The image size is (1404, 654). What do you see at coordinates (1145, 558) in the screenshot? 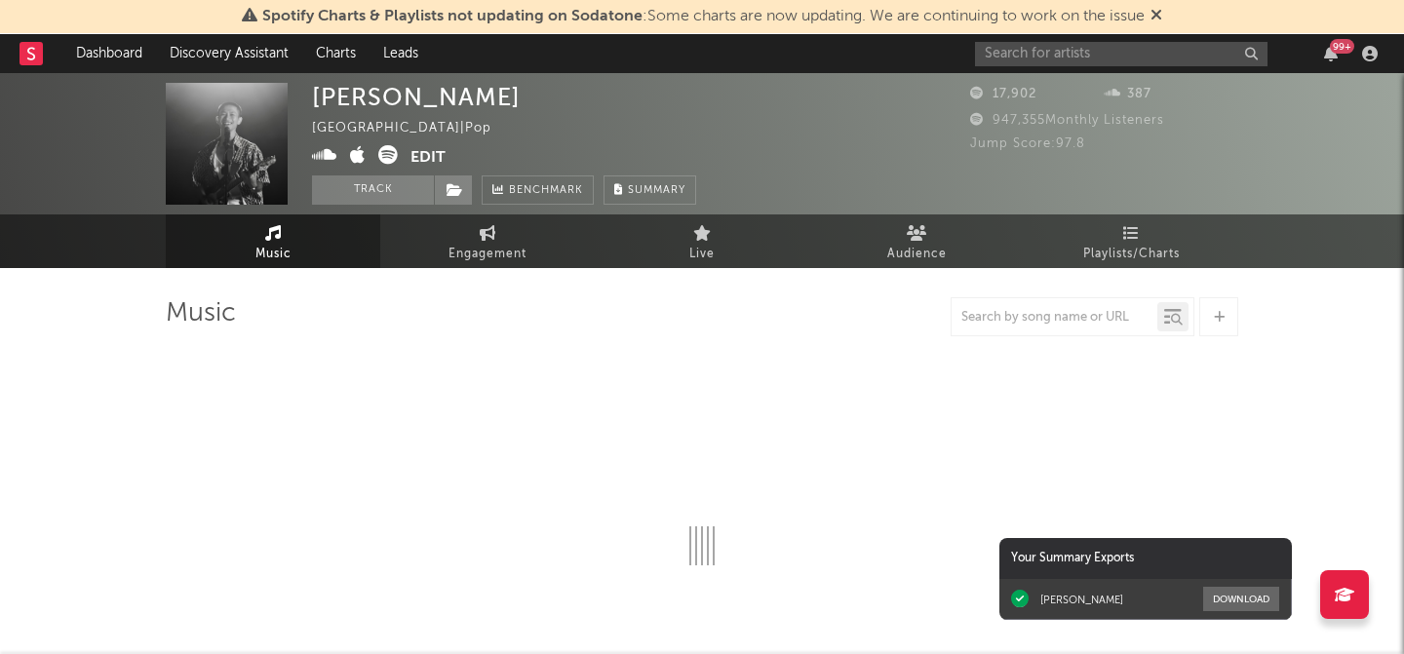
I see `div: Your Summary Exports` at bounding box center [1145, 558].